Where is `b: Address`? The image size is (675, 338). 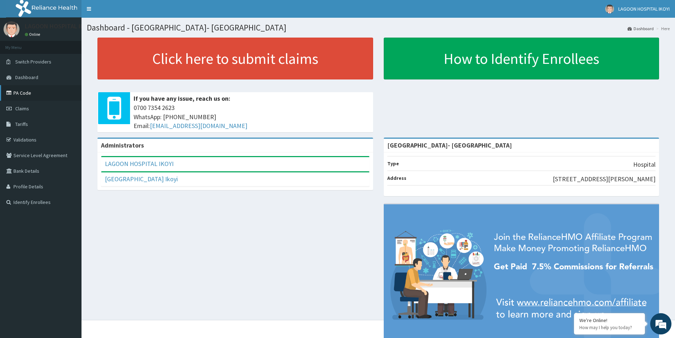 b: Address is located at coordinates (397, 178).